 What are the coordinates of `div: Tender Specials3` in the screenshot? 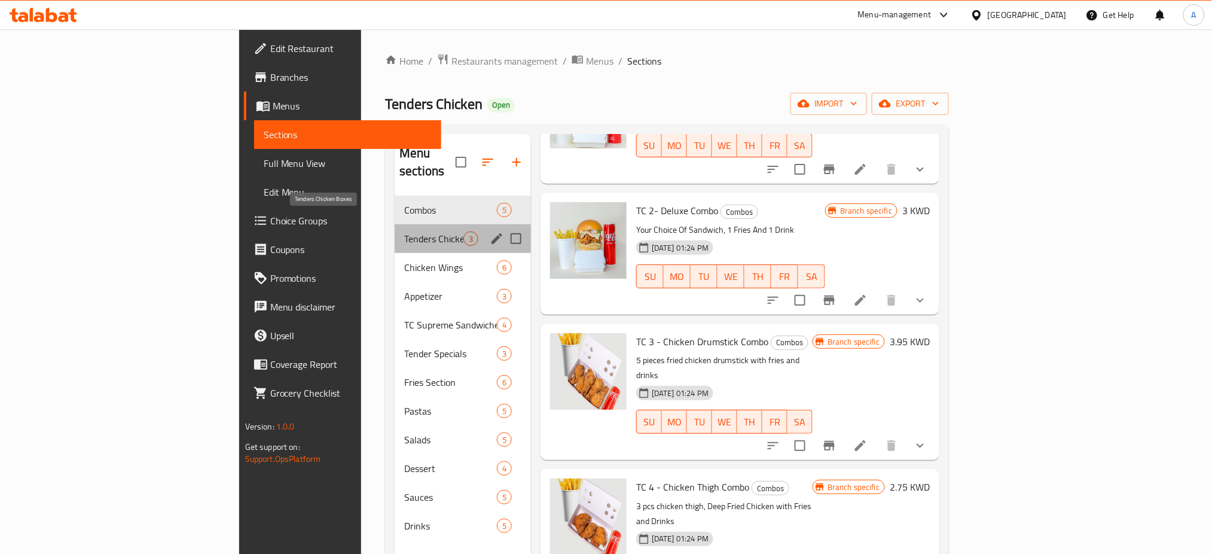 It's located at (463, 353).